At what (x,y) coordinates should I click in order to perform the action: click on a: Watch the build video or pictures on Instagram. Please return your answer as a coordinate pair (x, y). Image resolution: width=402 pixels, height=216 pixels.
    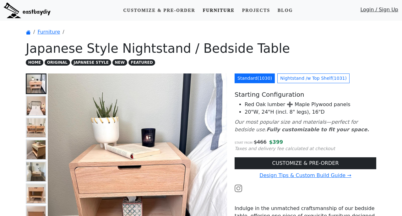
    Looking at the image, I should click on (238, 188).